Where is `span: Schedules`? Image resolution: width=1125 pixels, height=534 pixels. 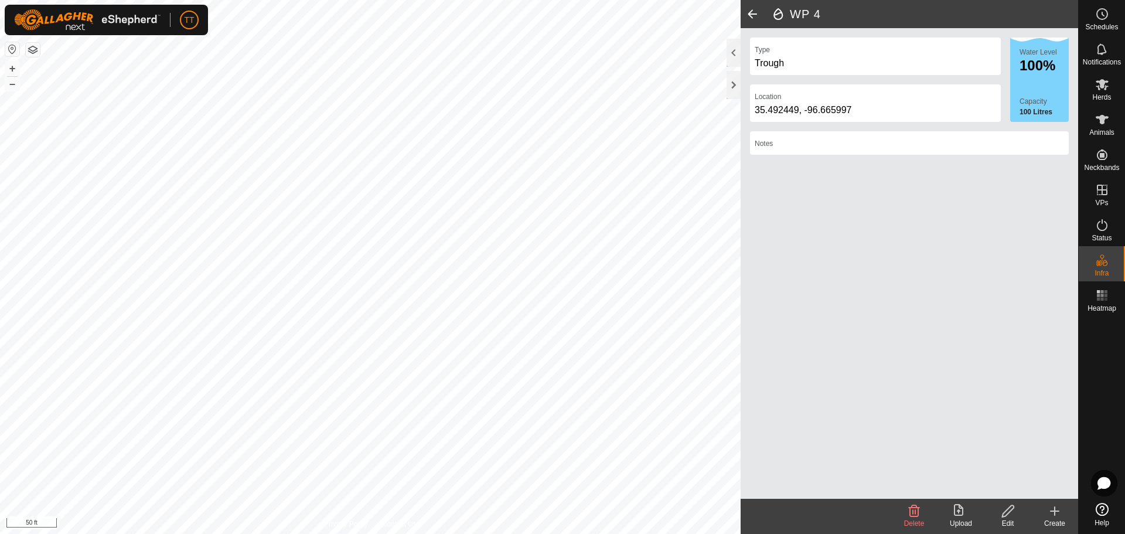 span: Schedules is located at coordinates (1102, 27).